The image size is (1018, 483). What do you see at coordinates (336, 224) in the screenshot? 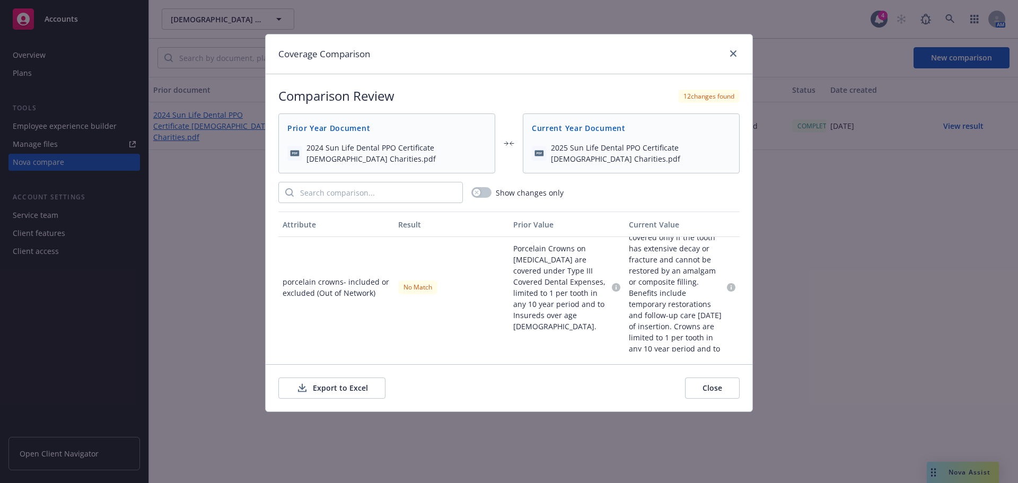
I see `div: Attribute` at bounding box center [336, 224].